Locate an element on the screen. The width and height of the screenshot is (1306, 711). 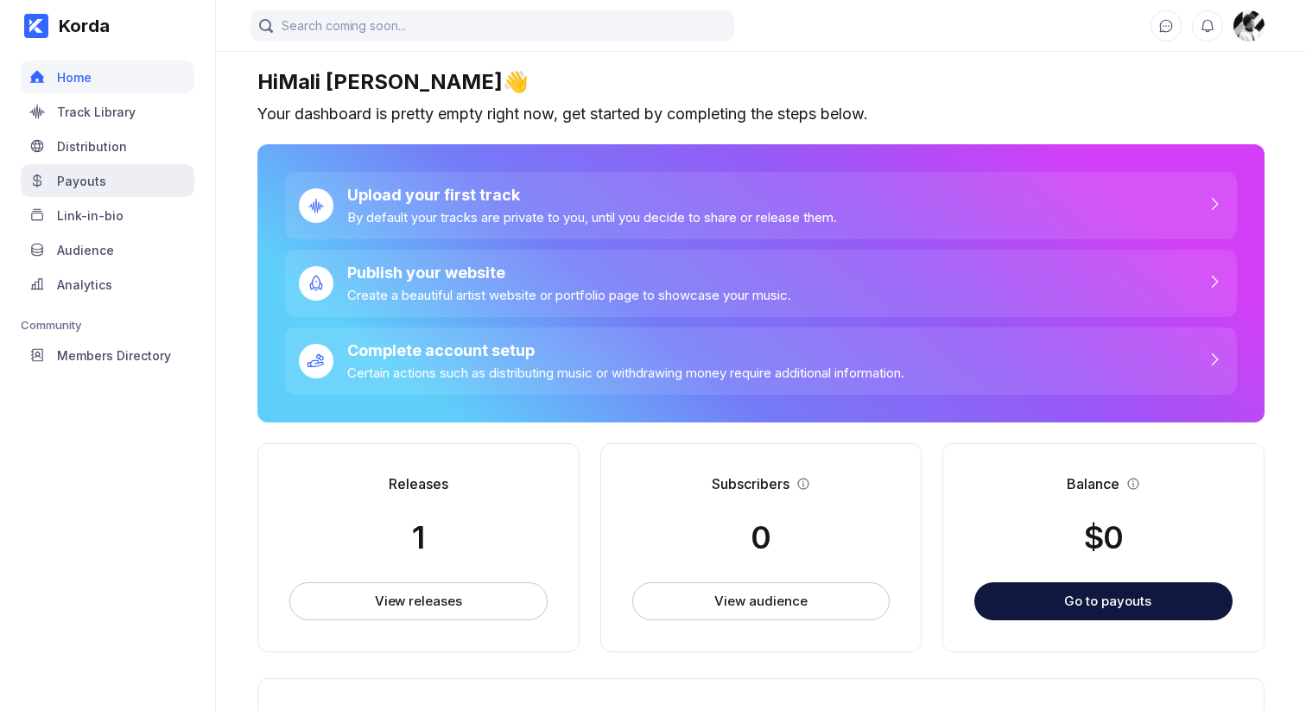
div: View audience is located at coordinates (760, 601).